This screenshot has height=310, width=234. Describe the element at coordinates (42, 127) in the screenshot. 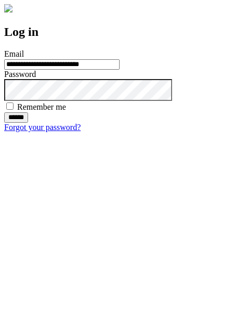

I see `a: Forgot your password?` at that location.